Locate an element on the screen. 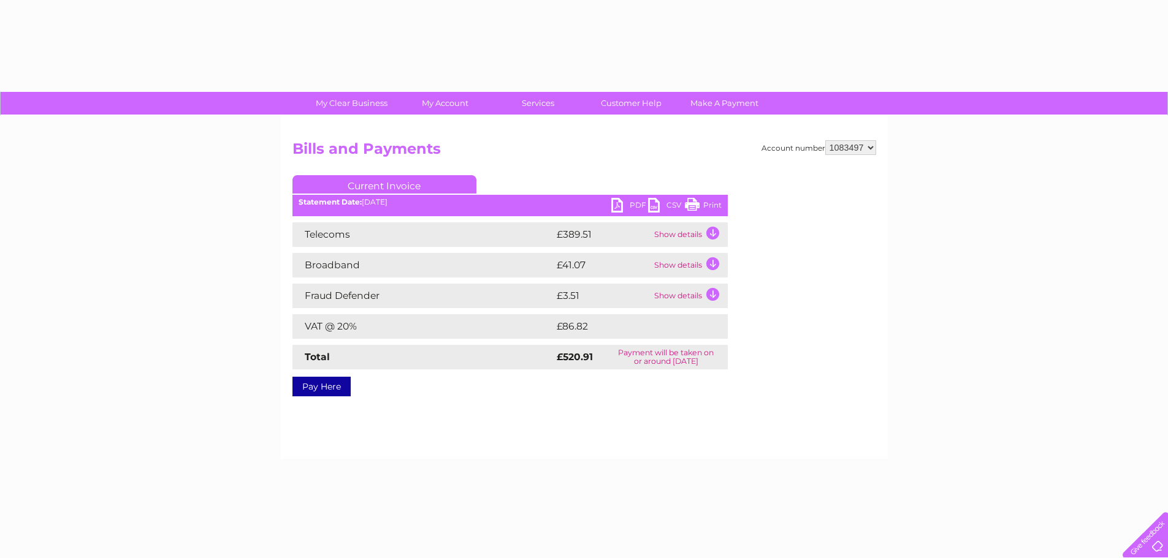  a: CSV is located at coordinates (666, 207).